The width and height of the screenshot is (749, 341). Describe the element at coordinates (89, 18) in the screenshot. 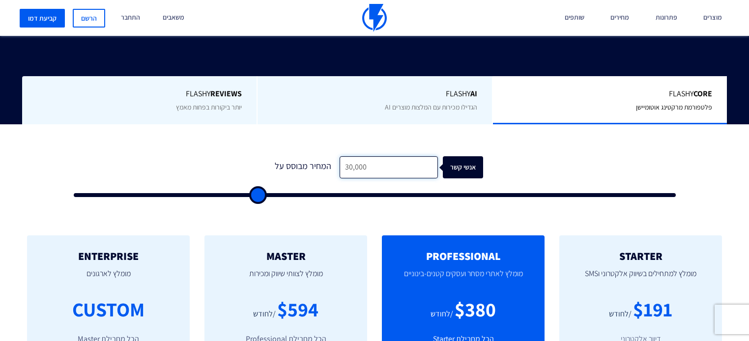

I see `a: הרשם` at that location.